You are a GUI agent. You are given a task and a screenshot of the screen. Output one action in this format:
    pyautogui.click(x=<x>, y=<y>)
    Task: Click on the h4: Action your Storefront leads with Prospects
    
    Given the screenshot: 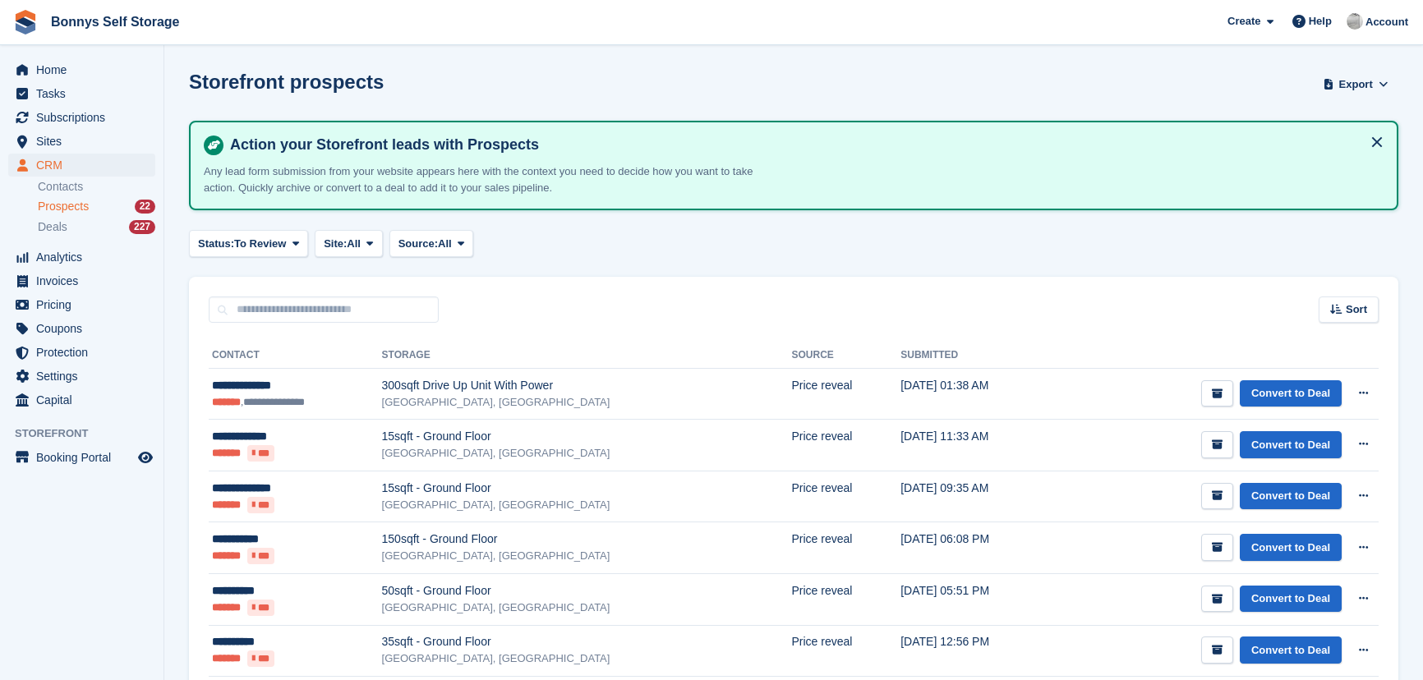 What is the action you would take?
    pyautogui.click(x=803, y=145)
    